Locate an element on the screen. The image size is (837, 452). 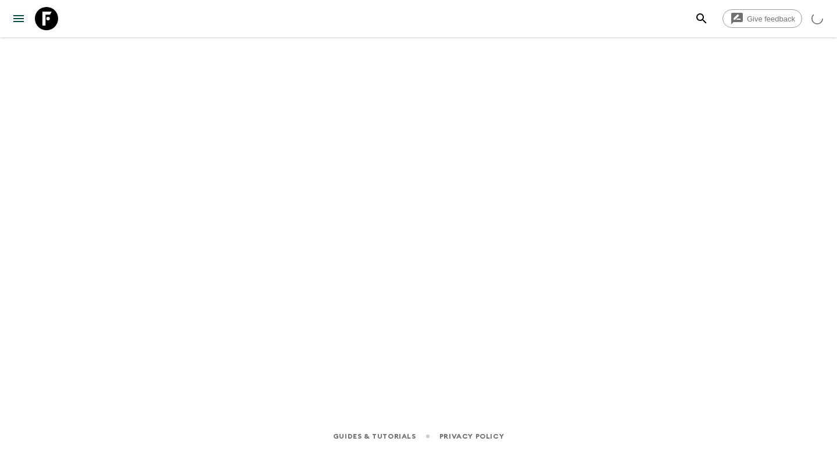
span: Give feedback is located at coordinates (771, 19).